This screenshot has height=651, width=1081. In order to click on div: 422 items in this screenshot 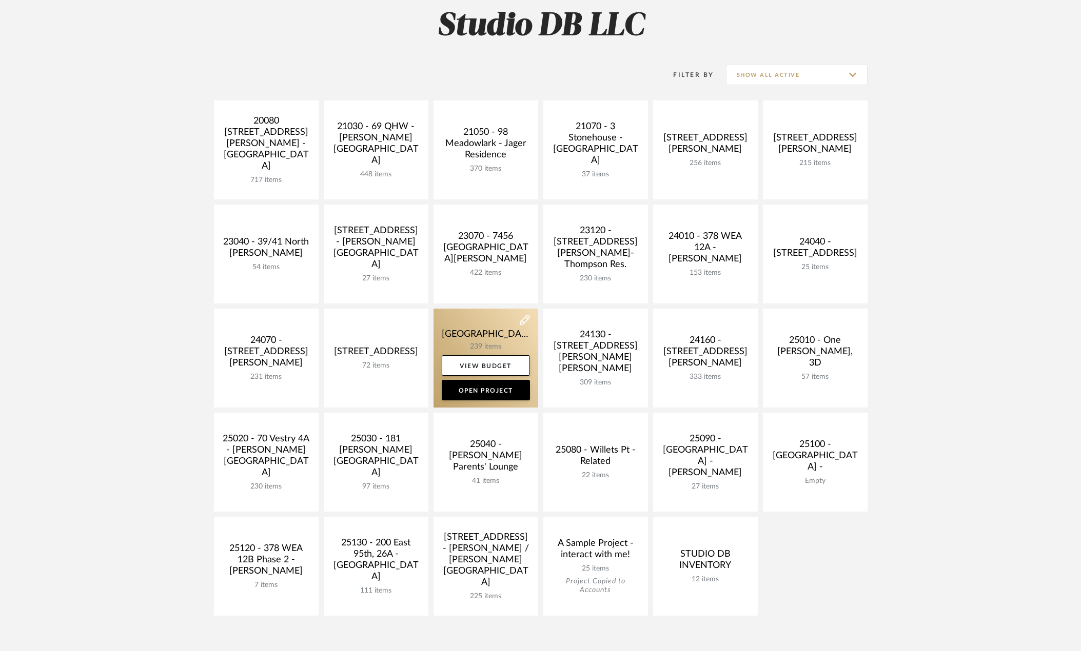, I will do `click(486, 273)`.